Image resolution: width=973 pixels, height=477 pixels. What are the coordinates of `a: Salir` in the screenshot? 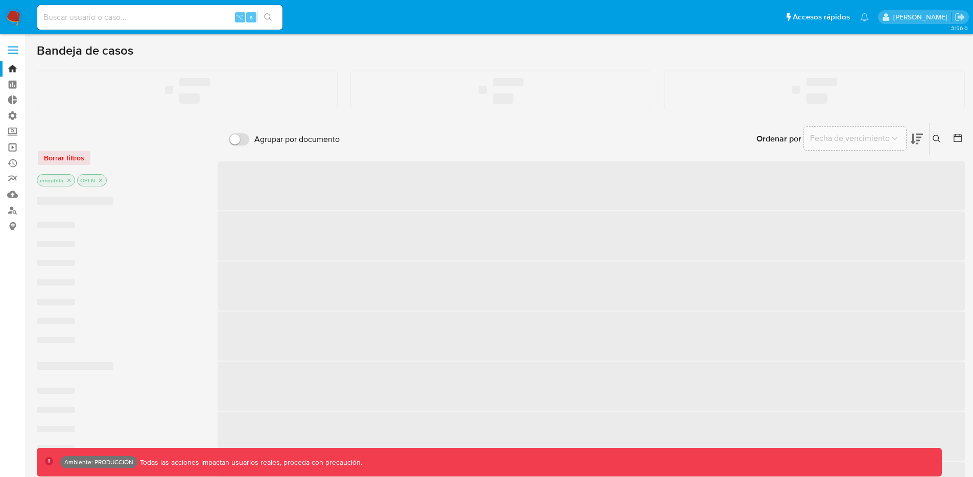 It's located at (960, 17).